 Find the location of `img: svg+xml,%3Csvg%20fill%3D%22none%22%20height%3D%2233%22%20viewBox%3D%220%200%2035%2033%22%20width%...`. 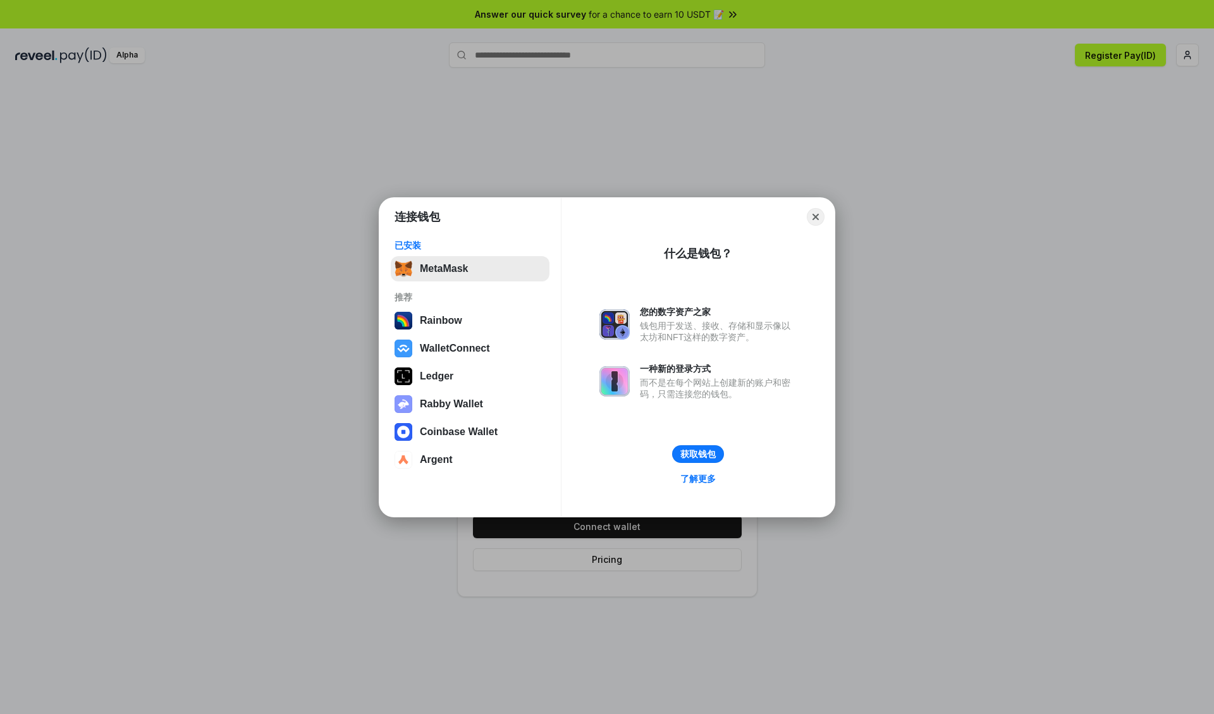

img: svg+xml,%3Csvg%20fill%3D%22none%22%20height%3D%2233%22%20viewBox%3D%220%200%2035%2033%22%20width%... is located at coordinates (403, 269).